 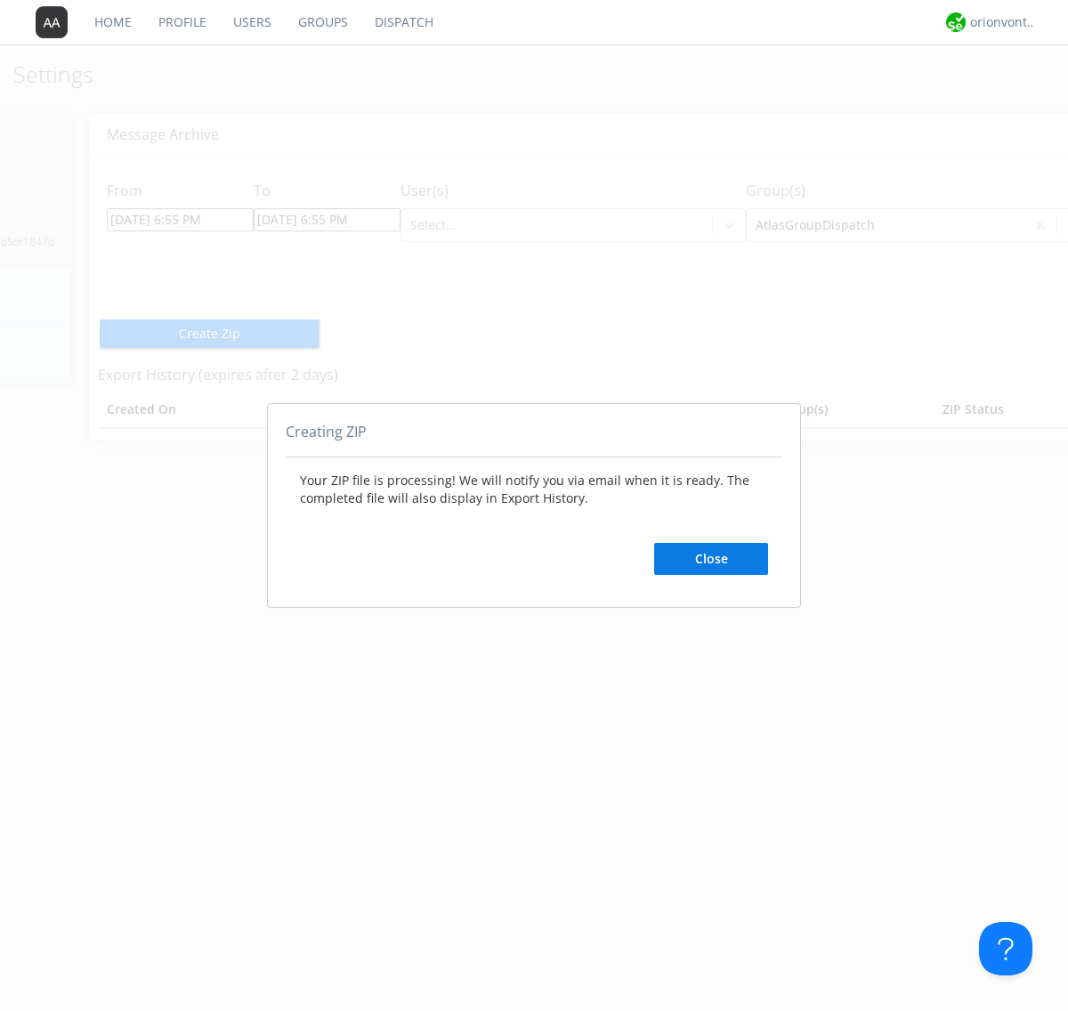 What do you see at coordinates (711, 559) in the screenshot?
I see `button: Close` at bounding box center [711, 559].